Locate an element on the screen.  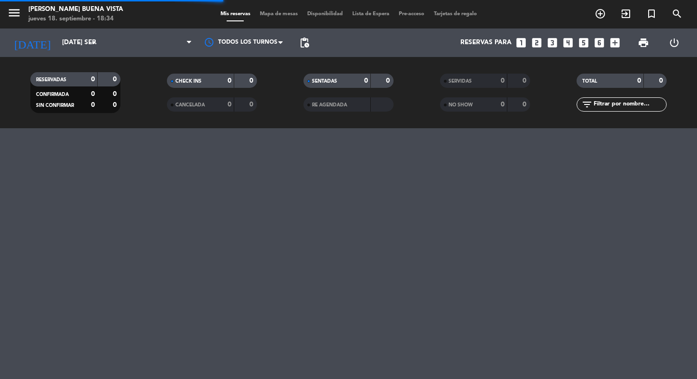
span: pending_actions is located at coordinates (305, 43).